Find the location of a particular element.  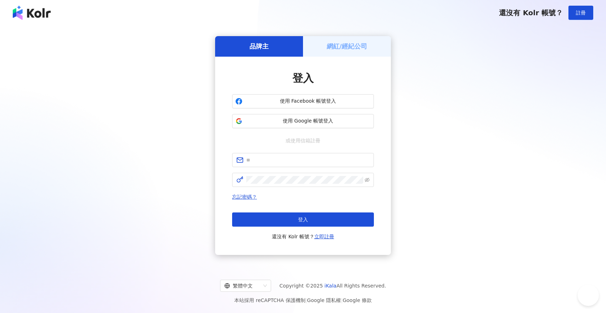

span: 使用 Google 帳號登入 is located at coordinates (308, 121).